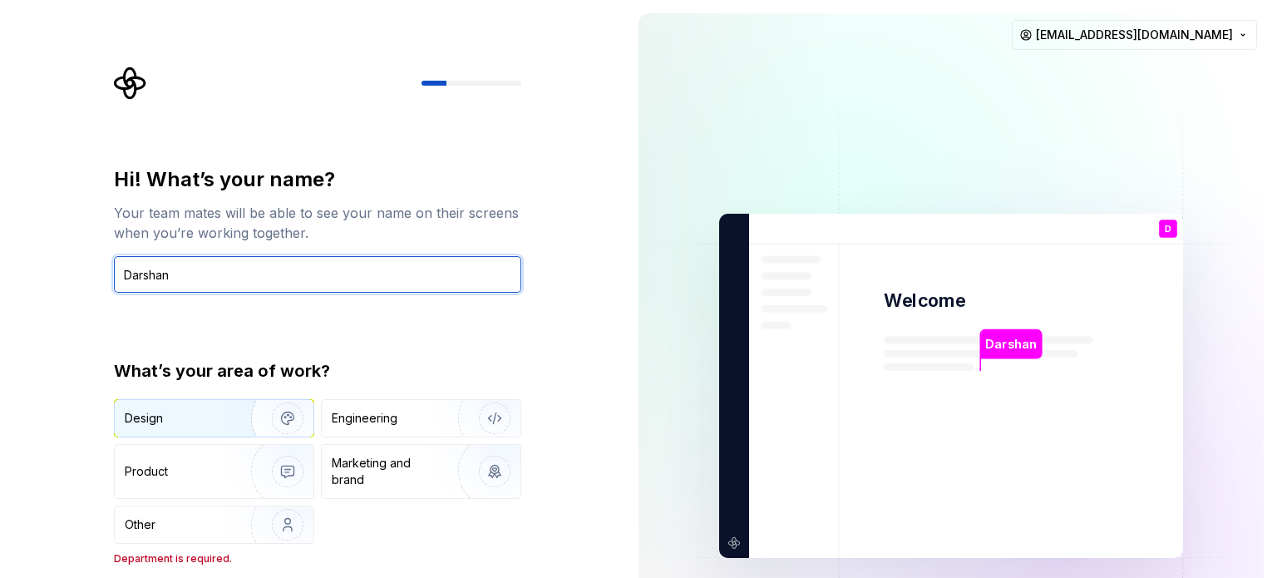 Image resolution: width=1277 pixels, height=578 pixels. I want to click on div: Hi! What’s your name?, so click(318, 180).